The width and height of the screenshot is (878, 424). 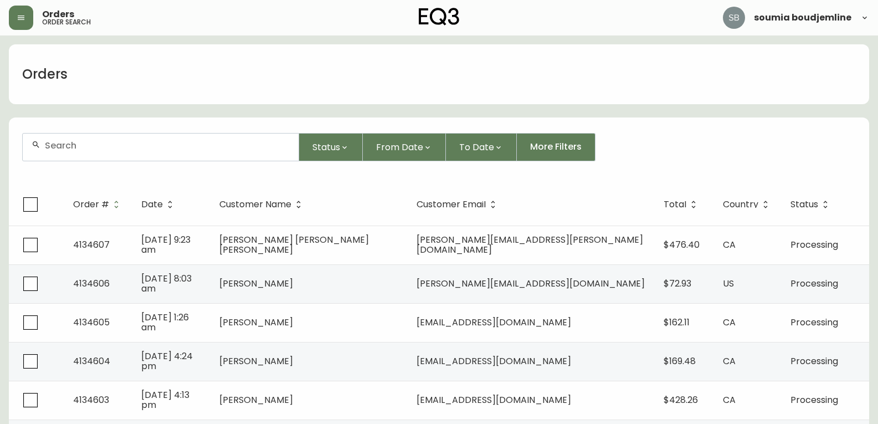 What do you see at coordinates (91, 322) in the screenshot?
I see `span: 4134605` at bounding box center [91, 322].